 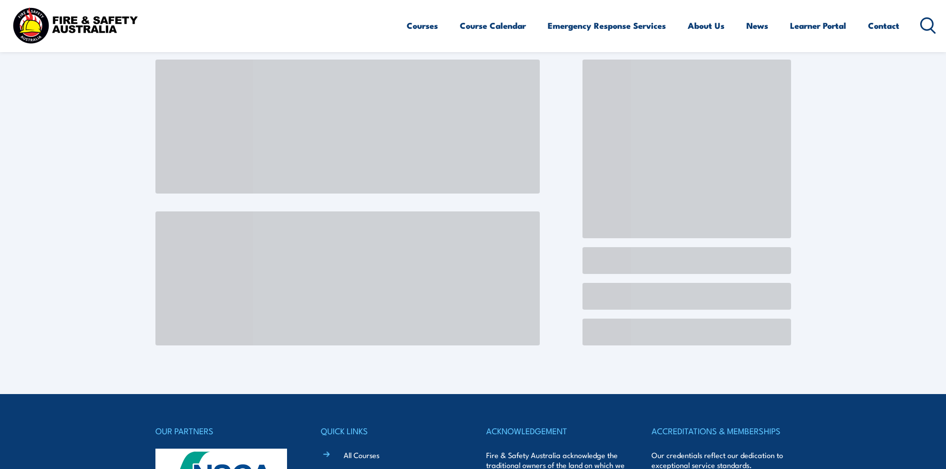 I want to click on a: Emergency Response Services, so click(x=607, y=25).